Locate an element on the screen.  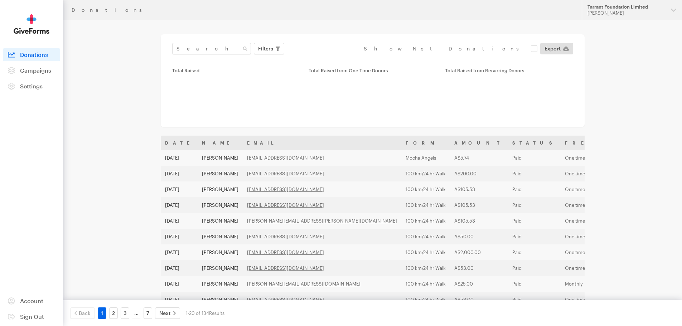
td: Mocha Angels is located at coordinates (425, 158).